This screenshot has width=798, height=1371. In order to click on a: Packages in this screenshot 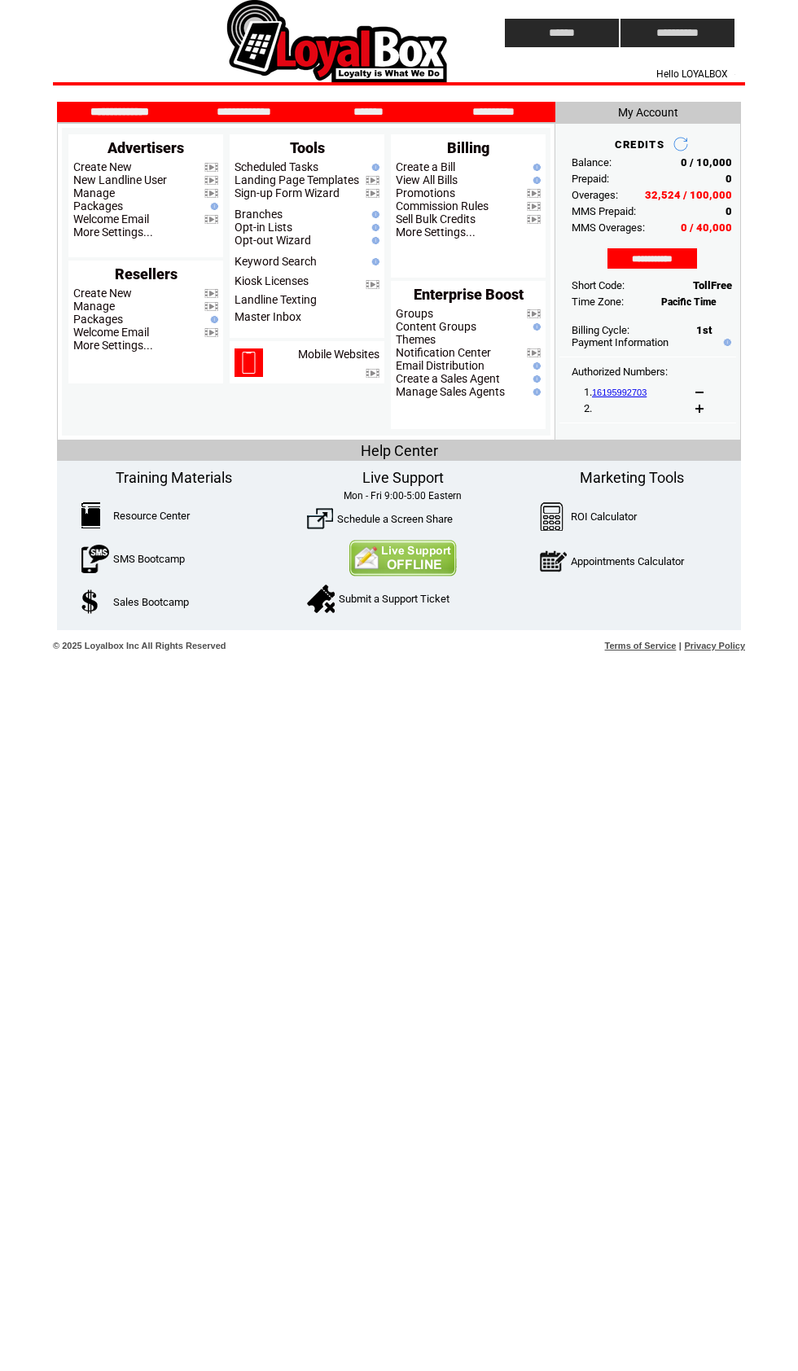, I will do `click(98, 319)`.